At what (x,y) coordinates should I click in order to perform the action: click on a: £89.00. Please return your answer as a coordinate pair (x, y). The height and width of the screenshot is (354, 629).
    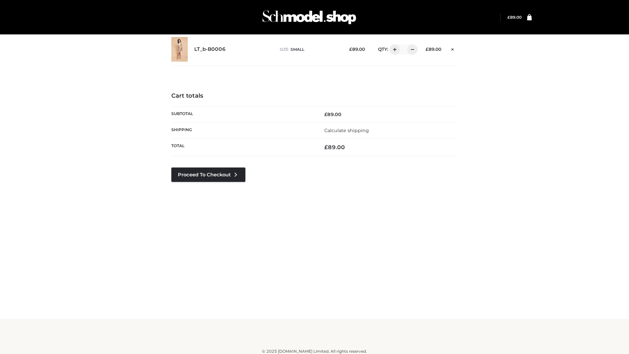
    Looking at the image, I should click on (514, 17).